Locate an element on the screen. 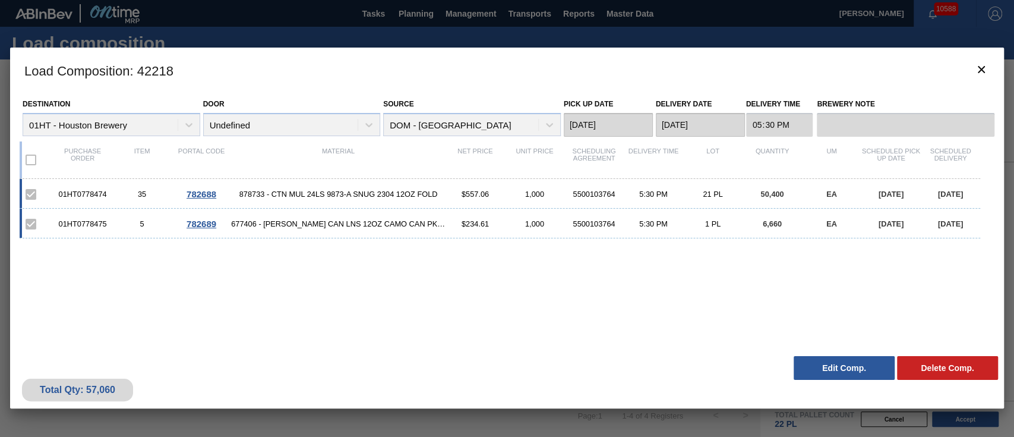 Image resolution: width=1014 pixels, height=437 pixels. div: $557.06 is located at coordinates (475, 194).